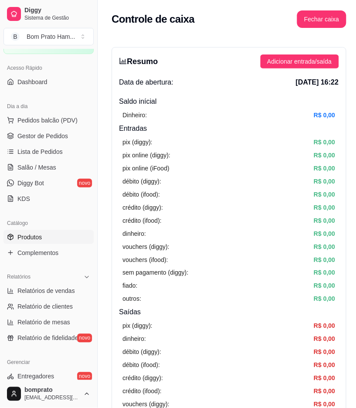 The image size is (356, 408). Describe the element at coordinates (47, 338) in the screenshot. I see `span: Relatório de fidelidade` at that location.